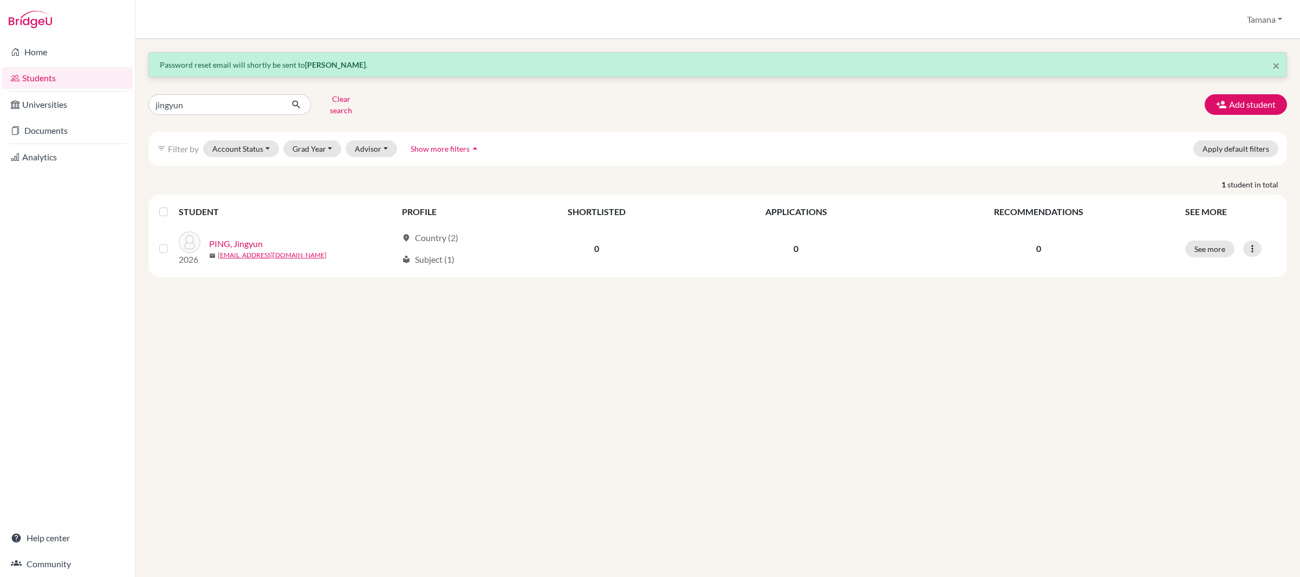  I want to click on th: STUDENT, so click(287, 212).